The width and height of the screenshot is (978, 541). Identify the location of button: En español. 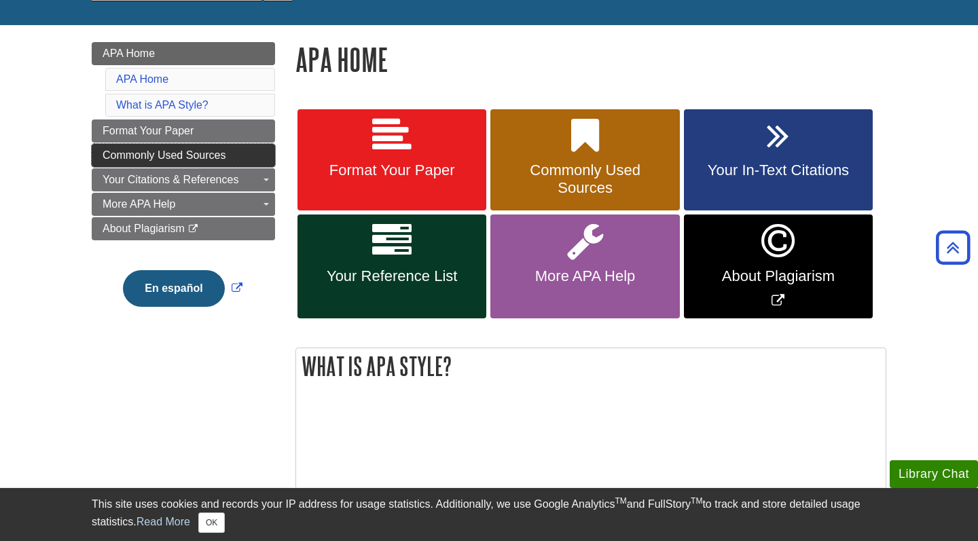
(173, 289).